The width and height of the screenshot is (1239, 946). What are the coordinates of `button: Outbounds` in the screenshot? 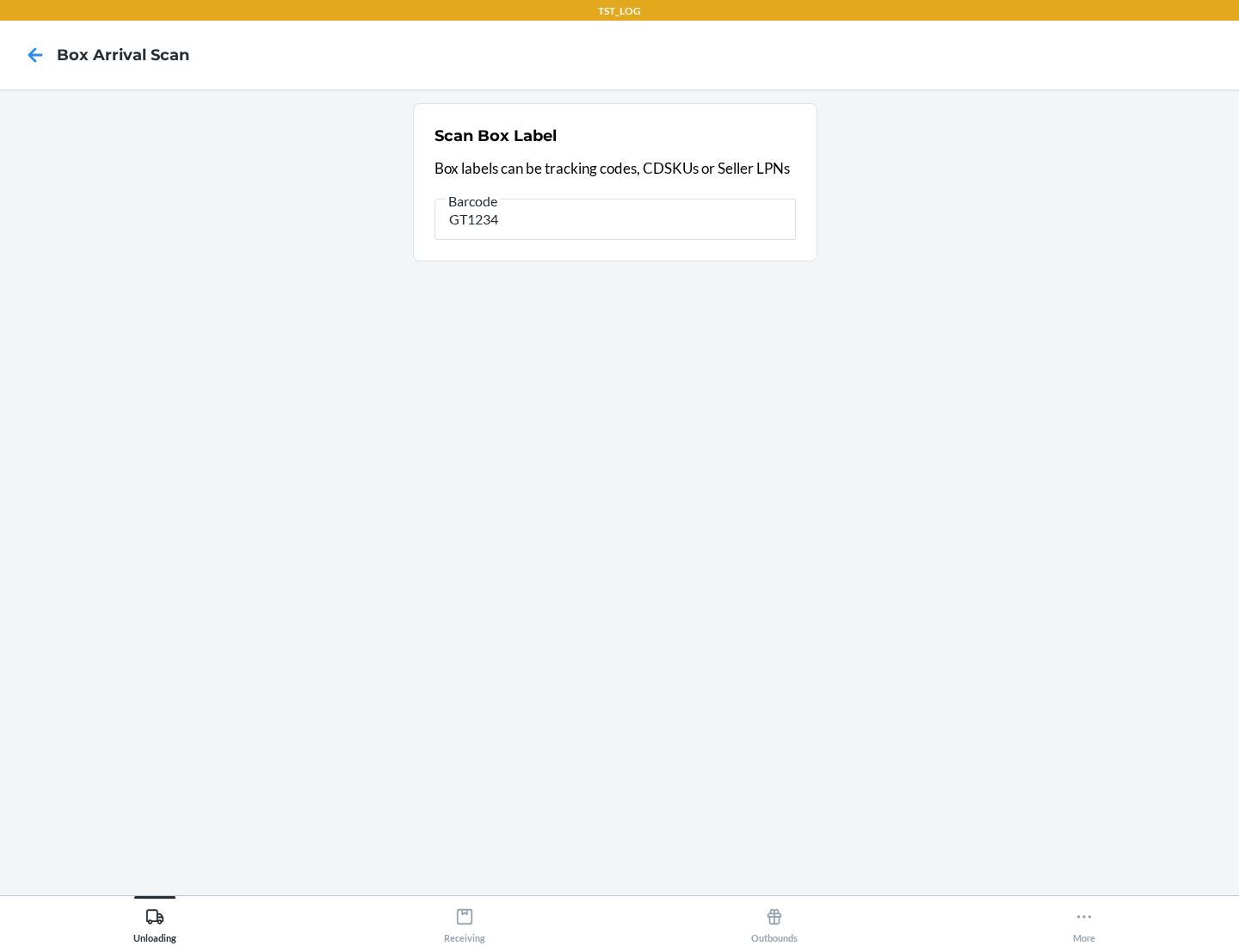 It's located at (774, 919).